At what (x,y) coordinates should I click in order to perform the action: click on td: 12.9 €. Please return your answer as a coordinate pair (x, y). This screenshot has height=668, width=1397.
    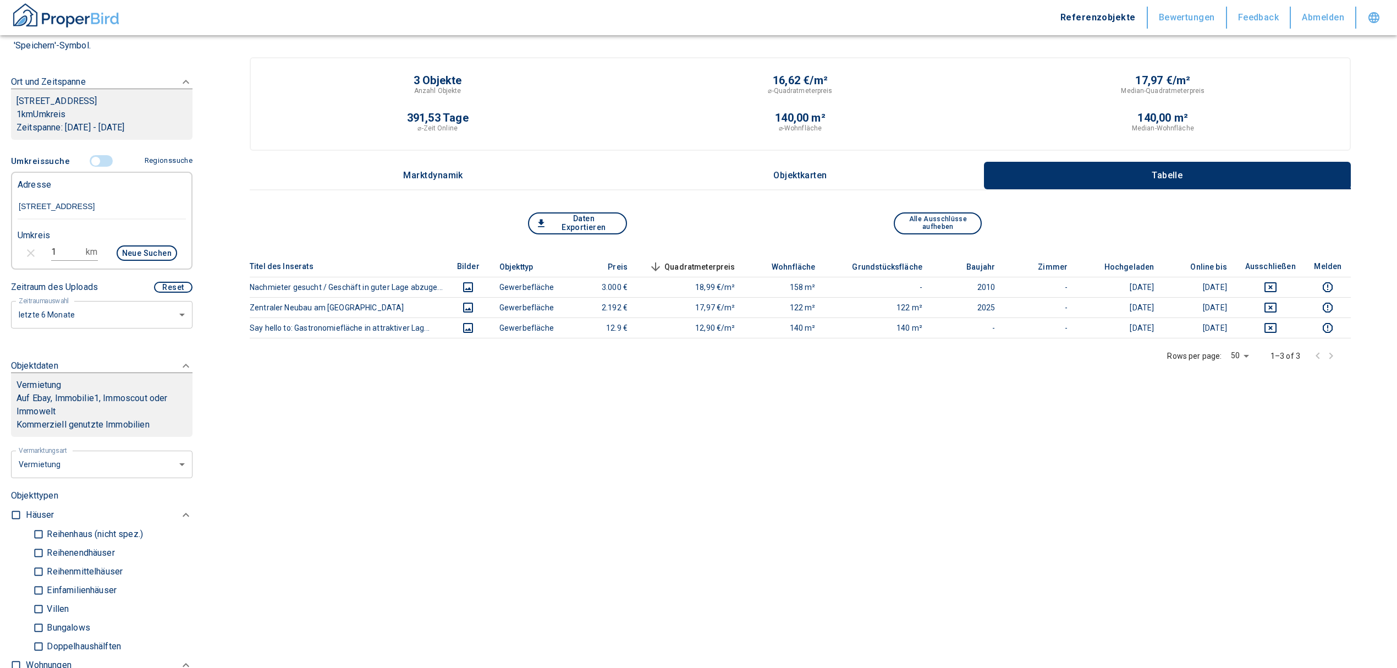
    Looking at the image, I should click on (600, 327).